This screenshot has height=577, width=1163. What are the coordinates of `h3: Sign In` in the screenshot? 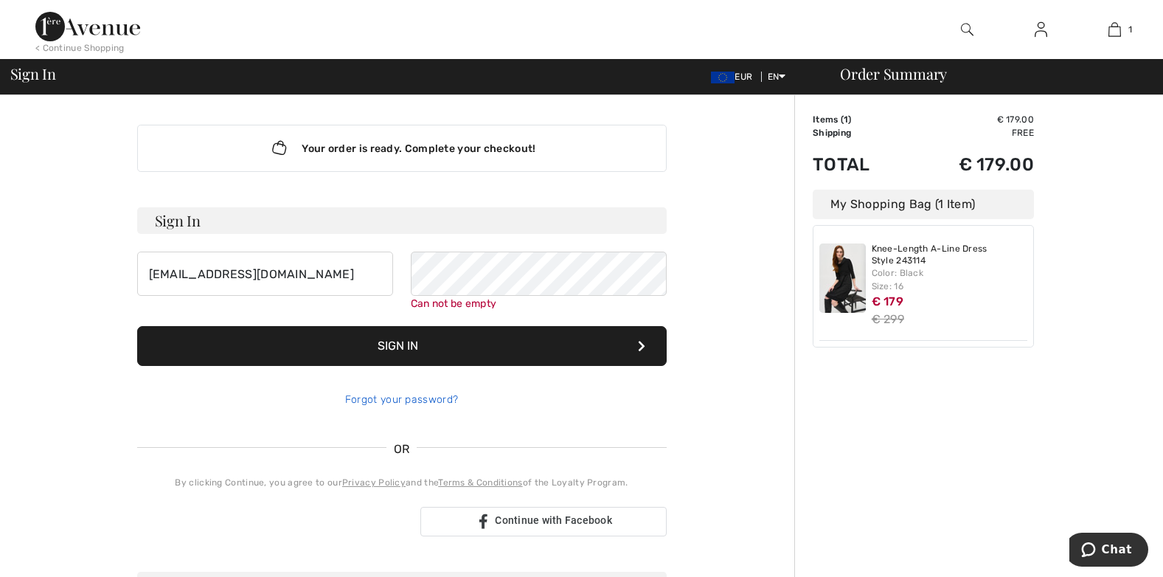 It's located at (402, 221).